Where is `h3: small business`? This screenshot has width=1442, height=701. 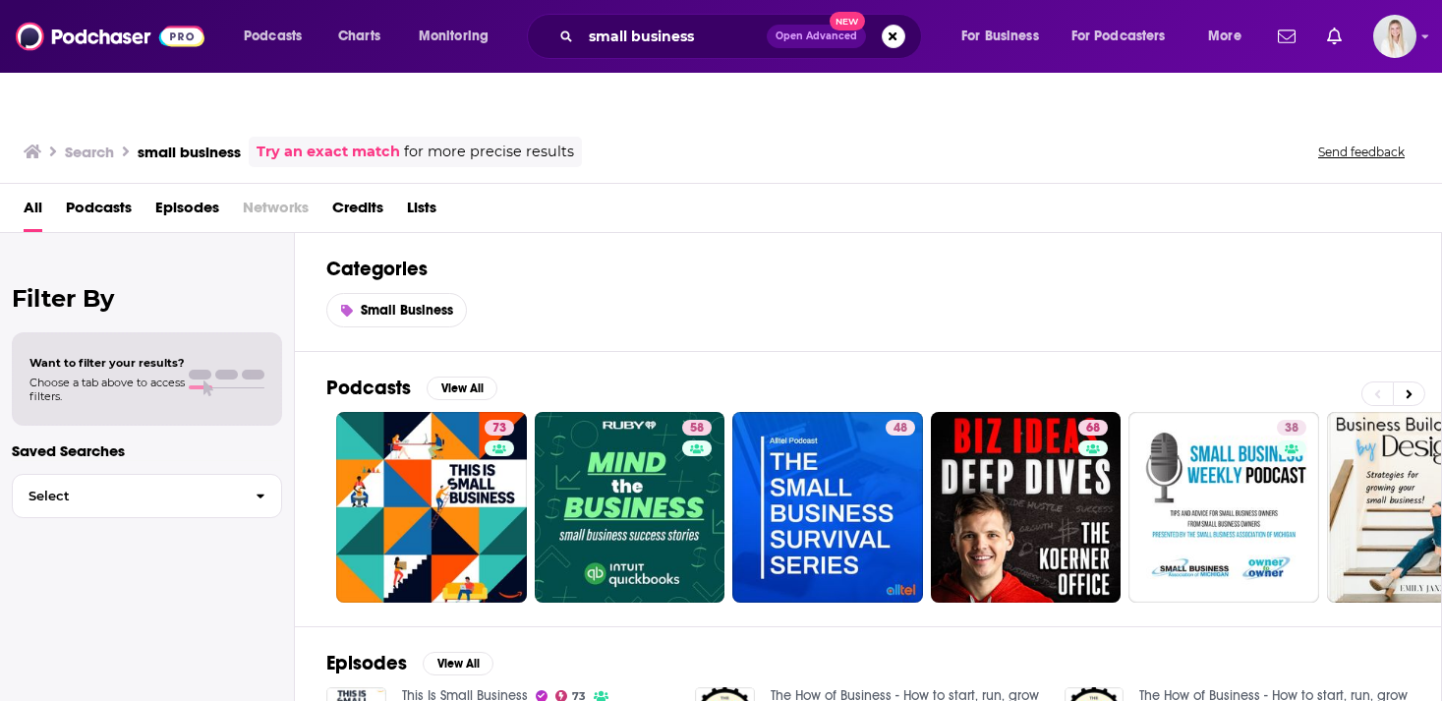
h3: small business is located at coordinates (189, 151).